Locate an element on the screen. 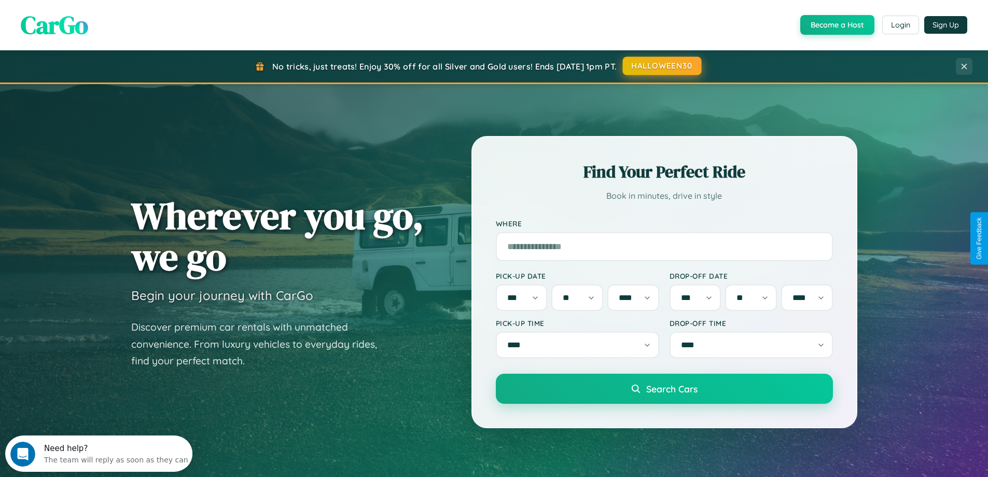  button: Search Cars is located at coordinates (665, 389).